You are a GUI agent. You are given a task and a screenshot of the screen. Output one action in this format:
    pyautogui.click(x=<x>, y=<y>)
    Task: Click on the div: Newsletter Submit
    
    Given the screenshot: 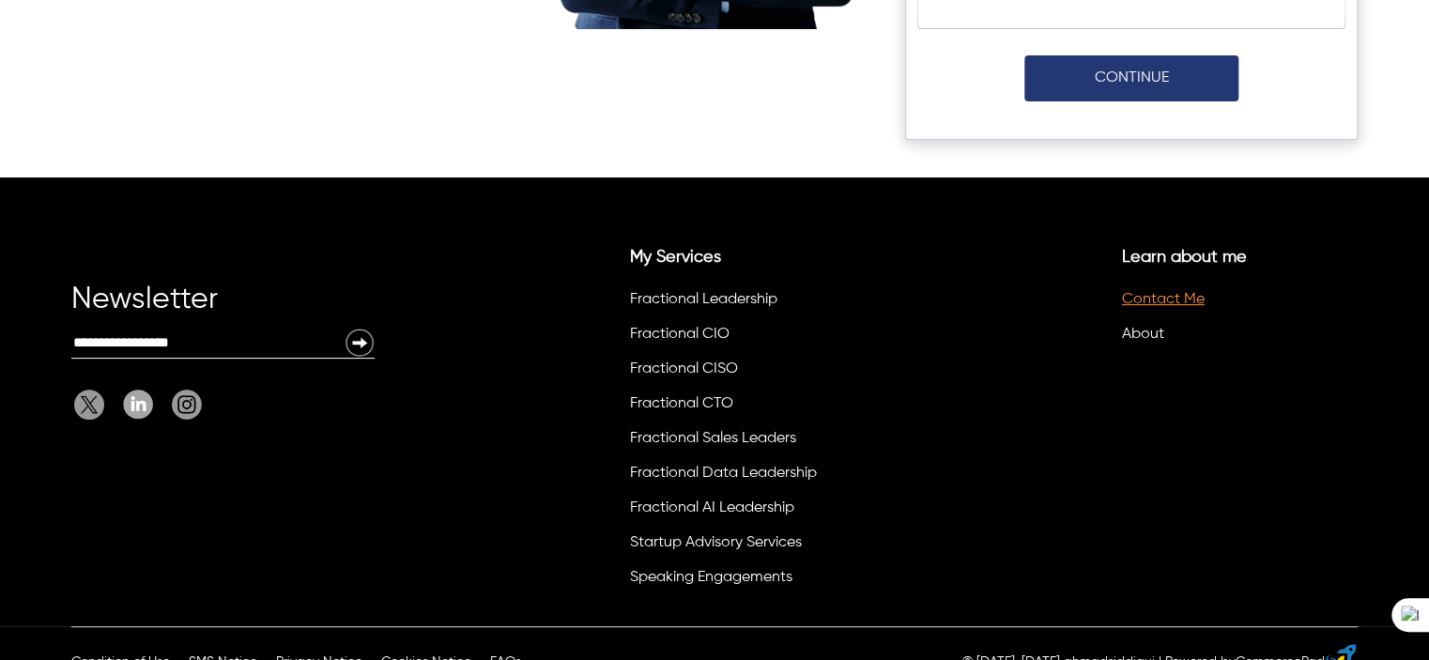 What is the action you would take?
    pyautogui.click(x=360, y=343)
    